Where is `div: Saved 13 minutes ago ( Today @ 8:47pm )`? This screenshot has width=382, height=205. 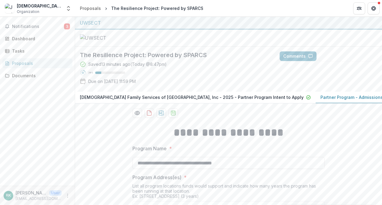
div: Saved 13 minutes ago ( Today @ 8:47pm ) is located at coordinates (127, 64).